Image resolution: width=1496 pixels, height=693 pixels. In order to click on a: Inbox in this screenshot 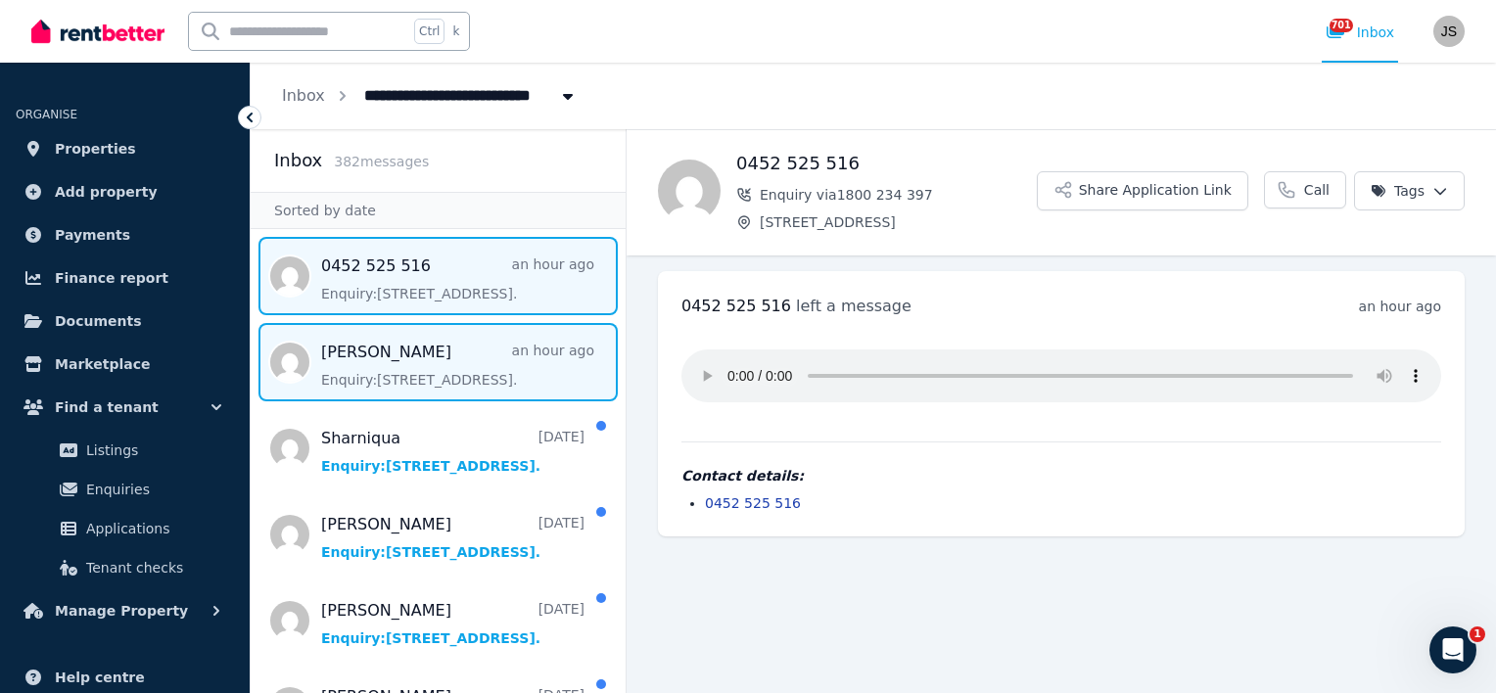, I will do `click(304, 95)`.